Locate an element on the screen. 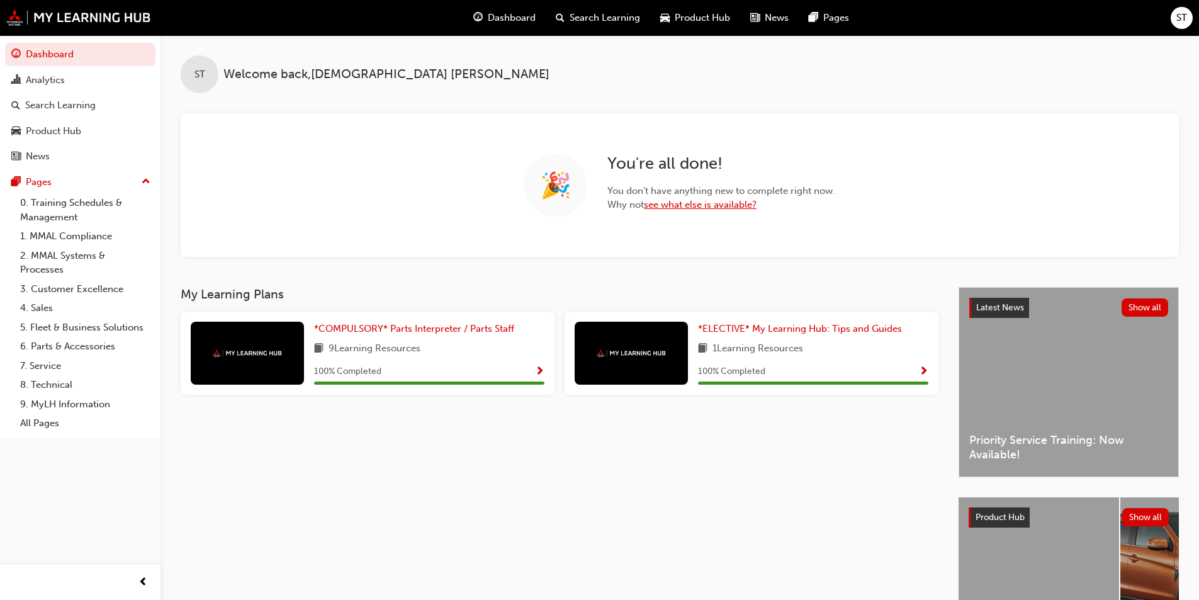 The height and width of the screenshot is (600, 1199). span: up-icon is located at coordinates (146, 182).